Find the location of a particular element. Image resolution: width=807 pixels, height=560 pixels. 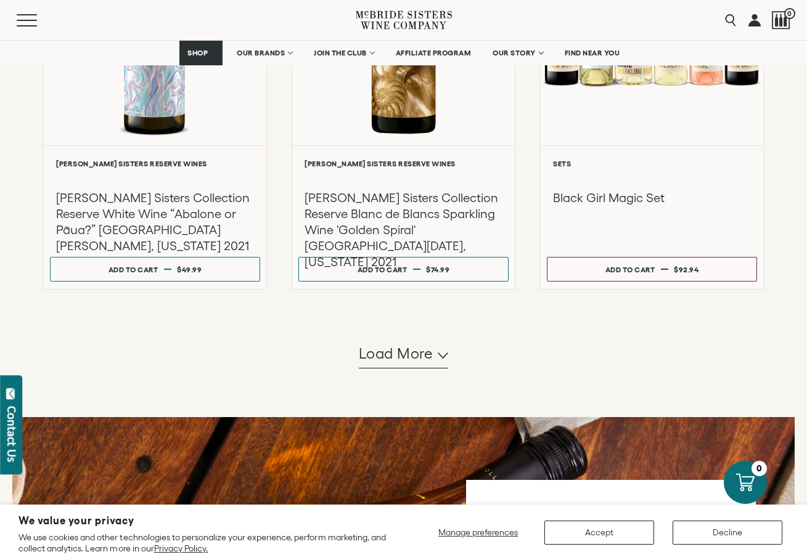

span: 0 is located at coordinates (790, 14).